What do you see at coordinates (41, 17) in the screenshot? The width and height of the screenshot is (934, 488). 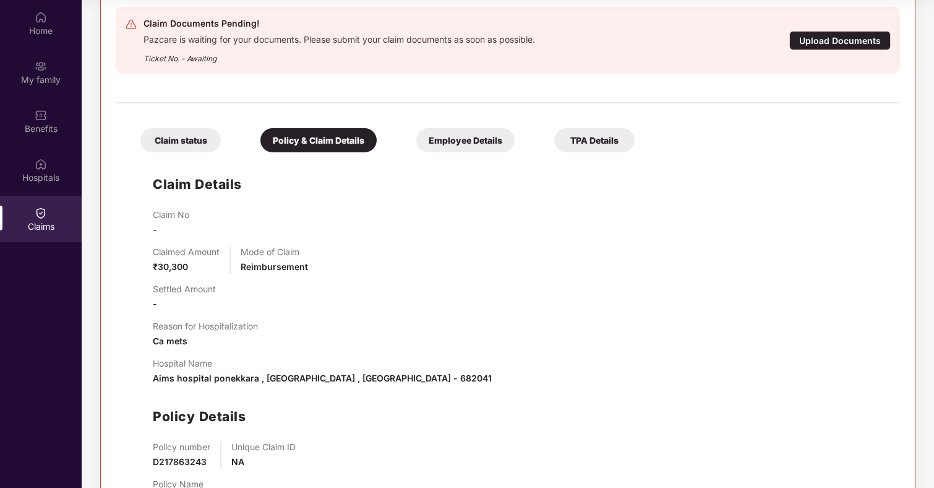 I see `img: svg+xml;base64,PHN2ZyBpZD0iSG9tZSIgeG1sbnM9Imh0dHA6Ly93d3cudzMub3JnLzIwMDAvc3ZnIiB3aWR0aD0iMjAiIG...` at bounding box center [41, 17].